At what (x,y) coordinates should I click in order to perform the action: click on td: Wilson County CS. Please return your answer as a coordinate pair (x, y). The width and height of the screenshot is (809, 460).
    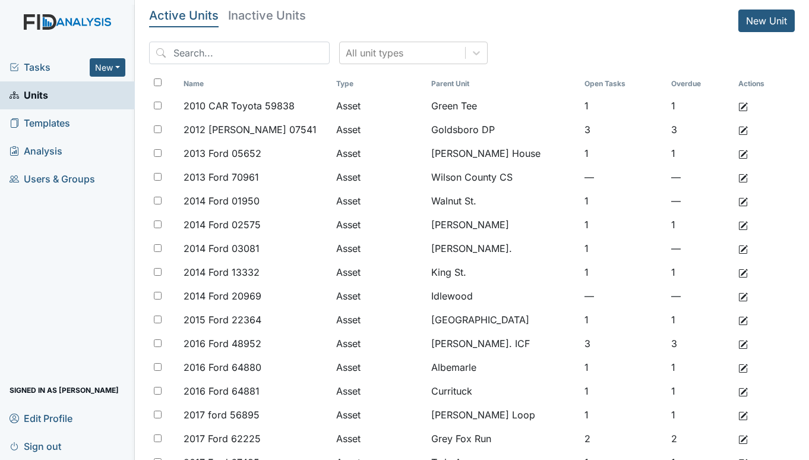
    Looking at the image, I should click on (503, 177).